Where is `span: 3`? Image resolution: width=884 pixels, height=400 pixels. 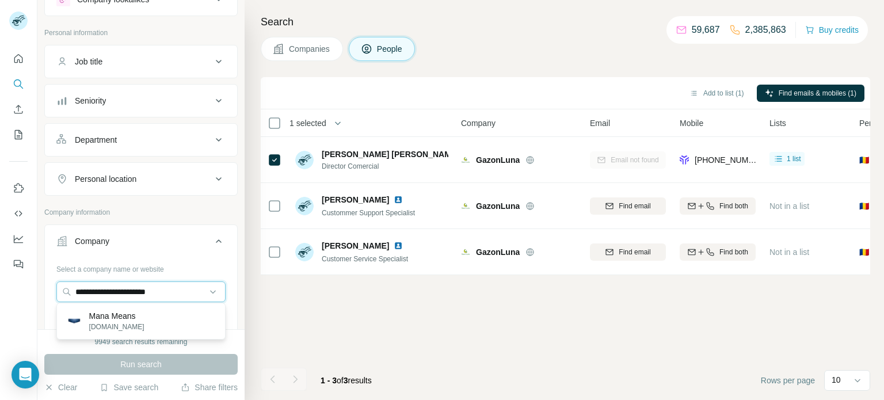
span: 3 is located at coordinates (346, 380).